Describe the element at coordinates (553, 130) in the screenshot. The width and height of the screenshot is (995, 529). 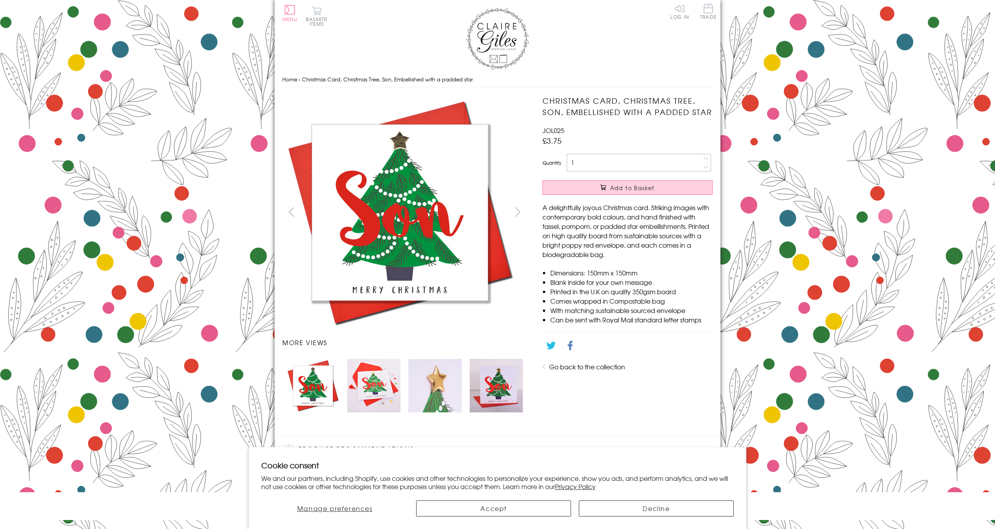
I see `span: JOL025` at that location.